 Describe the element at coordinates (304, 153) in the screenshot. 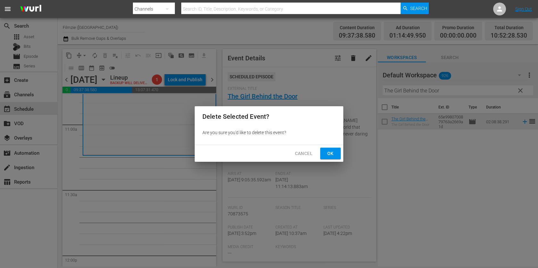

I see `span: Cancel` at that location.